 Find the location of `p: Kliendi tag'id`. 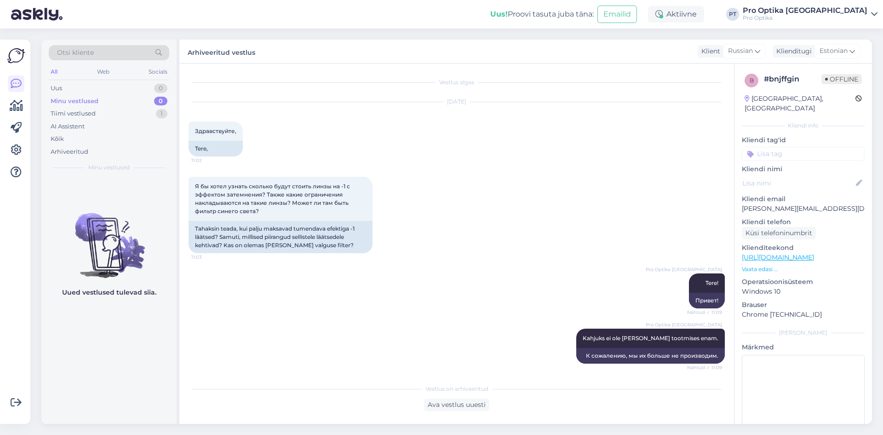

p: Kliendi tag'id is located at coordinates (803, 140).